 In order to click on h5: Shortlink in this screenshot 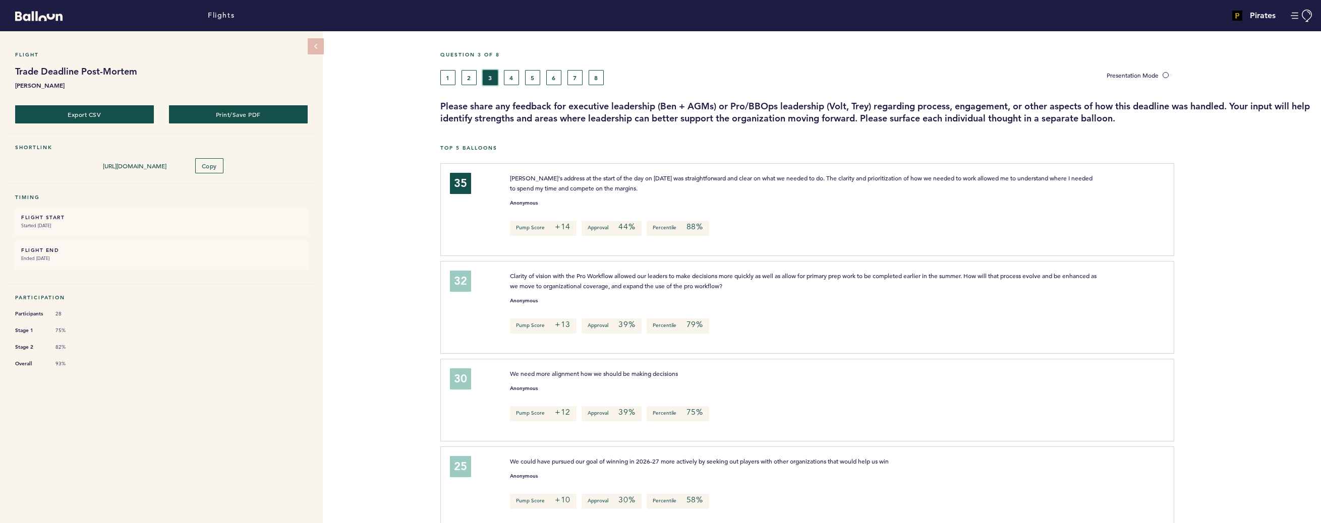, I will do `click(161, 147)`.